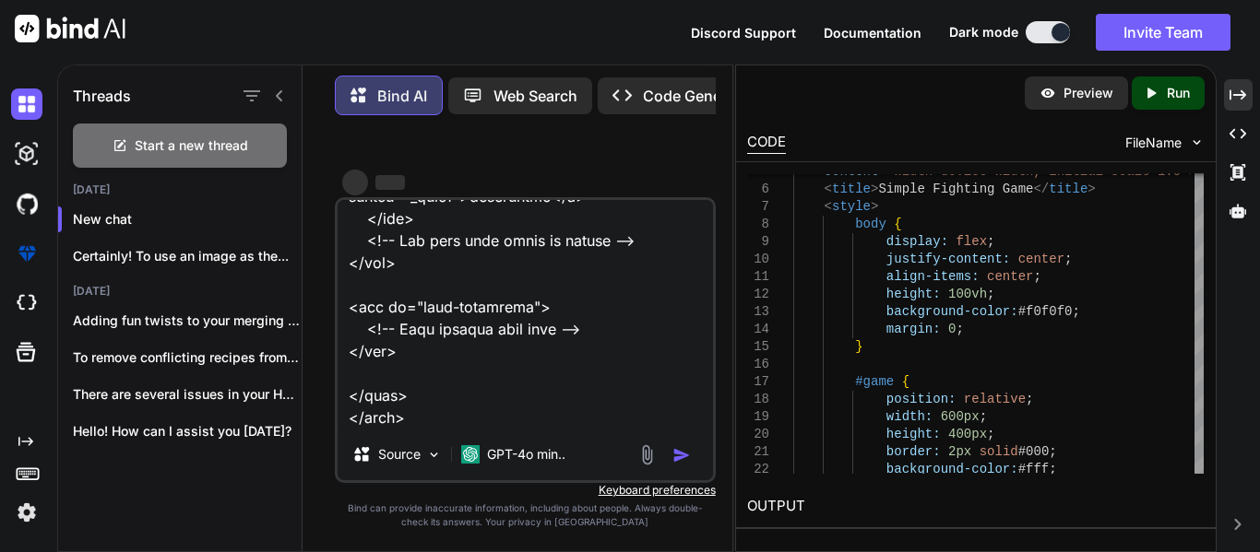 Image resolution: width=1260 pixels, height=552 pixels. I want to click on p: Certainly! To use an image as the..., so click(187, 256).